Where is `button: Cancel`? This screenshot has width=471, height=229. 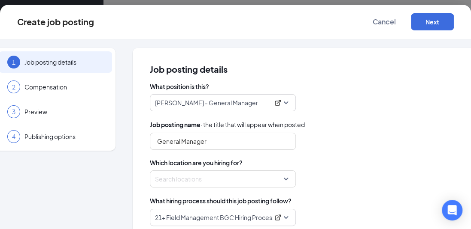 button: Cancel is located at coordinates (384, 22).